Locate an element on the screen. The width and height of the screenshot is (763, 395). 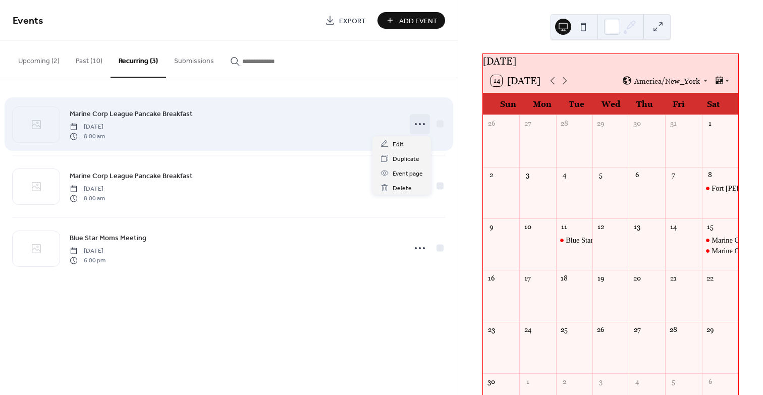
div: 11 is located at coordinates (564, 227).